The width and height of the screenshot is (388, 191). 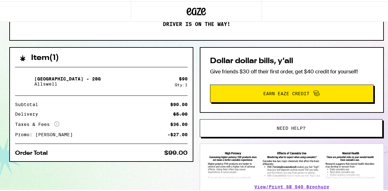 I want to click on div: Taxes & Fees, so click(x=37, y=123).